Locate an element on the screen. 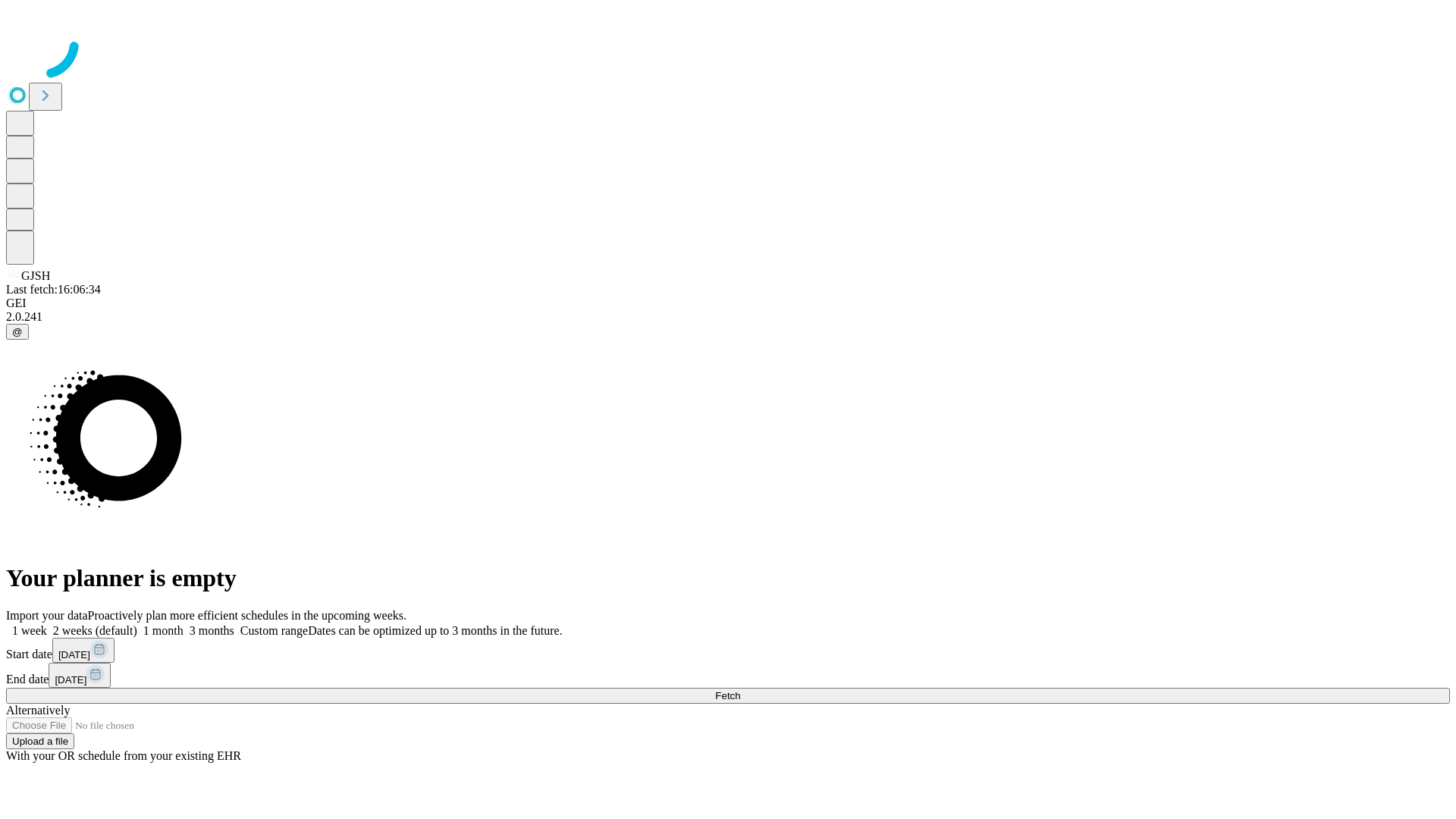 The height and width of the screenshot is (819, 1456). div: End date is located at coordinates (728, 675).